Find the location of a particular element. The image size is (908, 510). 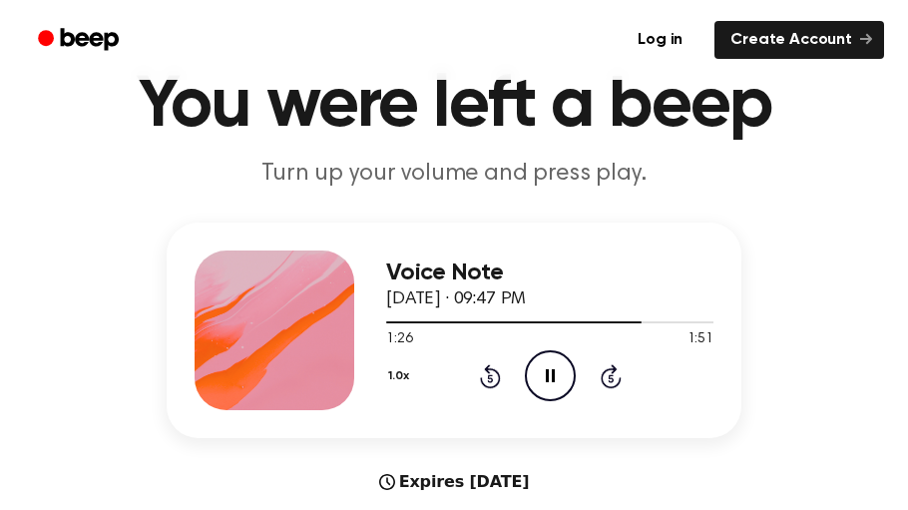

span: 1:51 is located at coordinates (700, 339).